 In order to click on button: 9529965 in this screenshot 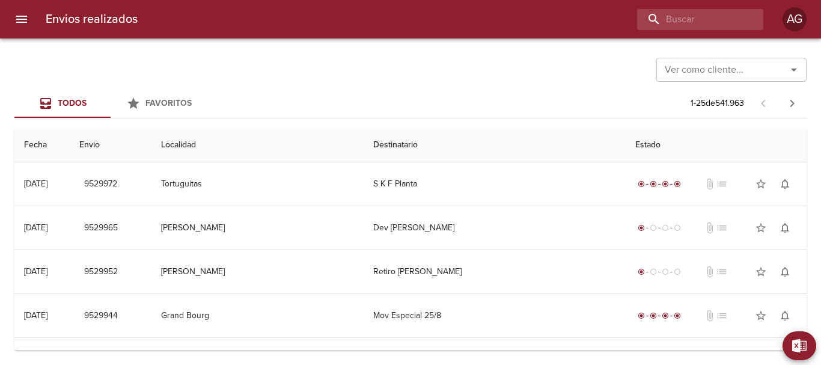, I will do `click(101, 228)`.